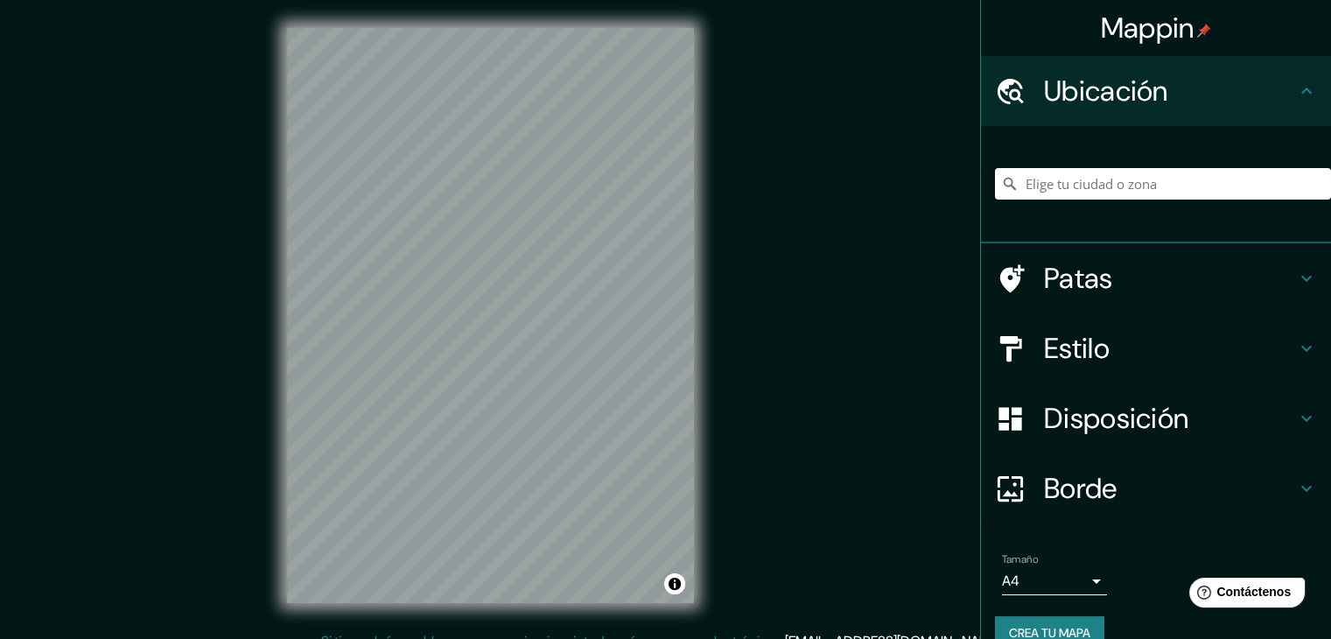  Describe the element at coordinates (1054, 581) in the screenshot. I see `div: A4` at that location.